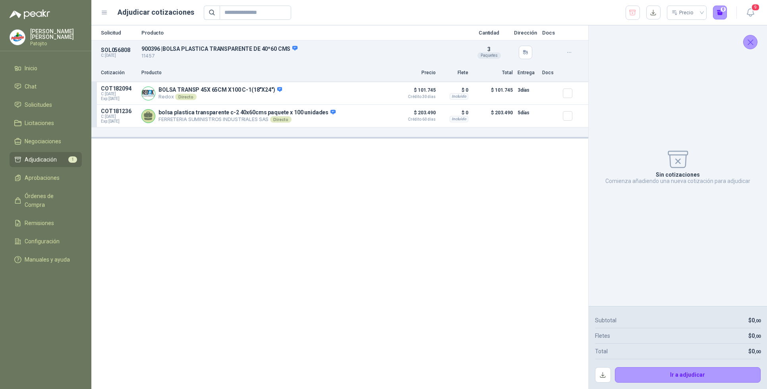 This screenshot has height=389, width=767. Describe the element at coordinates (416, 120) in the screenshot. I see `span: Crédito 60 días` at that location.